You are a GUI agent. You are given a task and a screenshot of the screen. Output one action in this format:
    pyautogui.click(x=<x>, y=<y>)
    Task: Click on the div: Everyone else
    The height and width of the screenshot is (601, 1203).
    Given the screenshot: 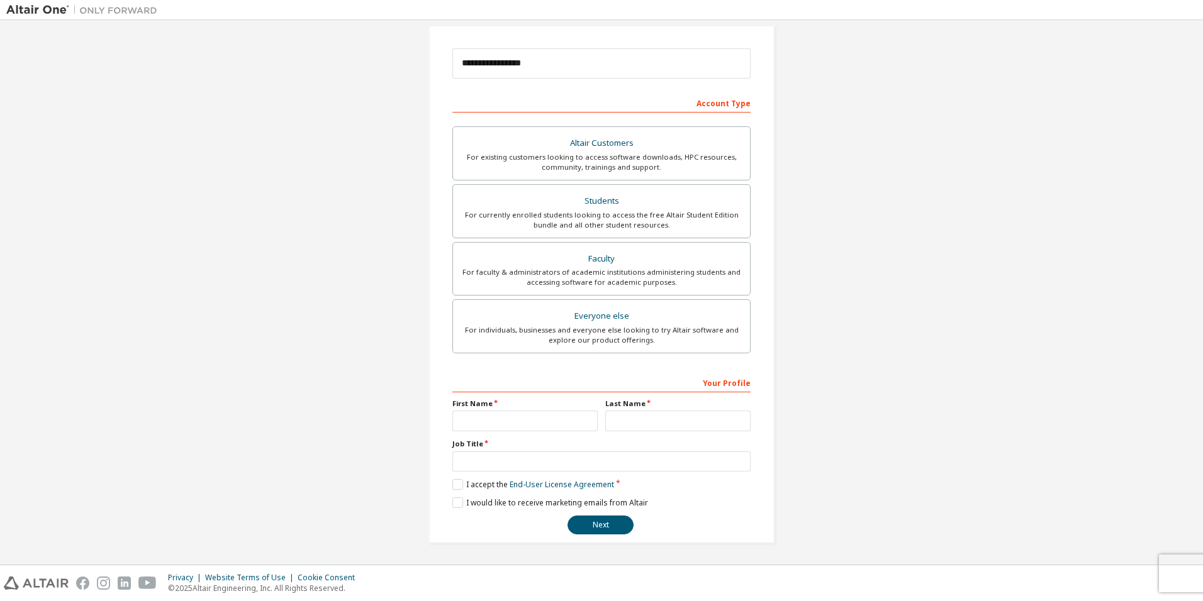 What is the action you would take?
    pyautogui.click(x=601, y=316)
    